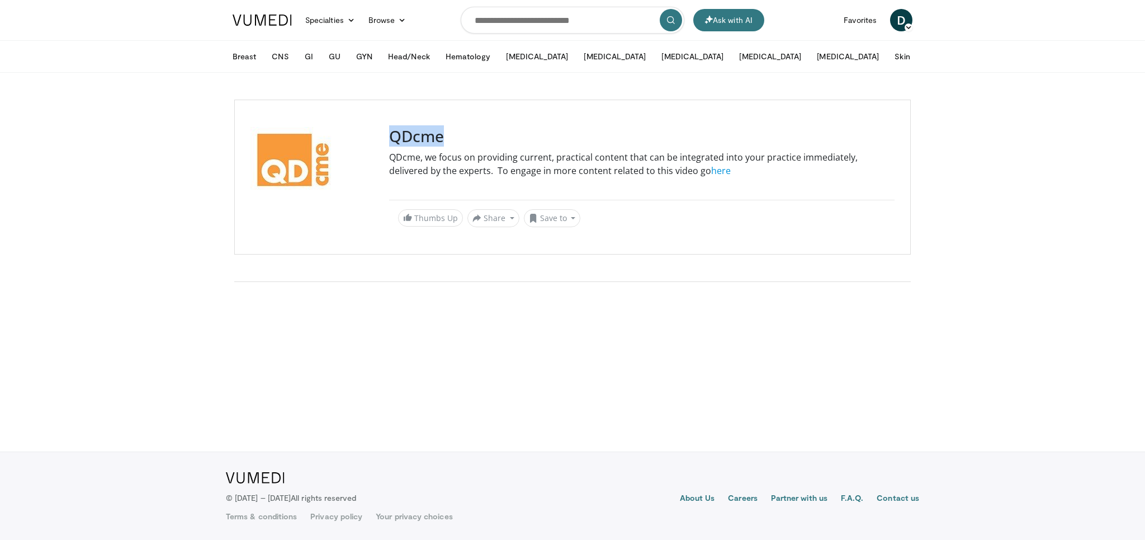 The height and width of the screenshot is (540, 1145). What do you see at coordinates (468, 56) in the screenshot?
I see `button: Hematology` at bounding box center [468, 56].